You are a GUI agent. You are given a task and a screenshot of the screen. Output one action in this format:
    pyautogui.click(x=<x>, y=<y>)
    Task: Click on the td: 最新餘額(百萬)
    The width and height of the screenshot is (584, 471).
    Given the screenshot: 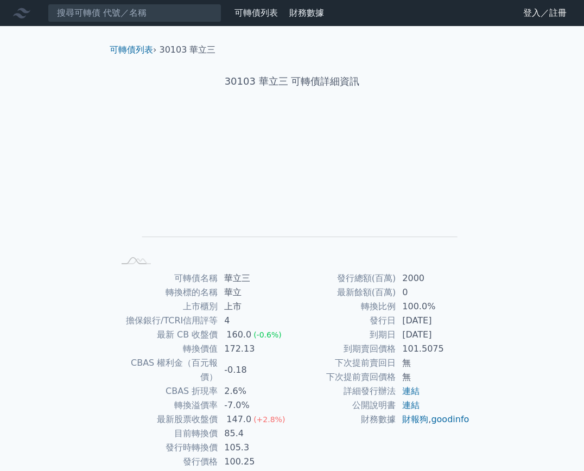 What is the action you would take?
    pyautogui.click(x=343, y=292)
    